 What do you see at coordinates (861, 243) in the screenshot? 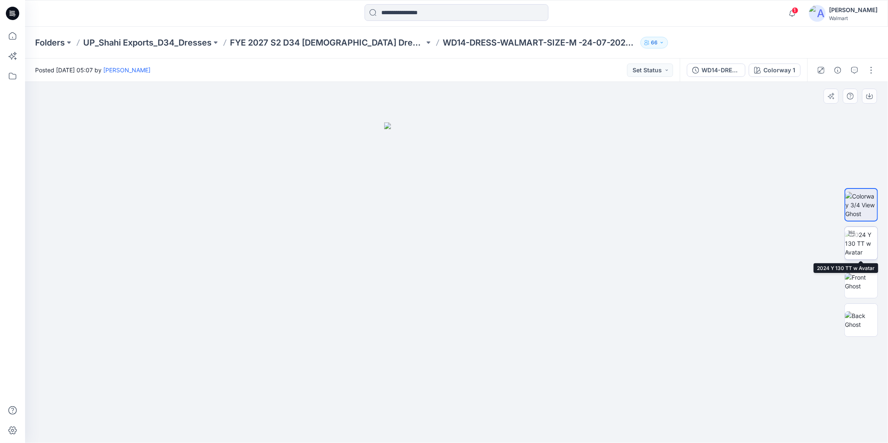
I see `img: 2024 Y 130 TT w Avatar` at bounding box center [861, 243].